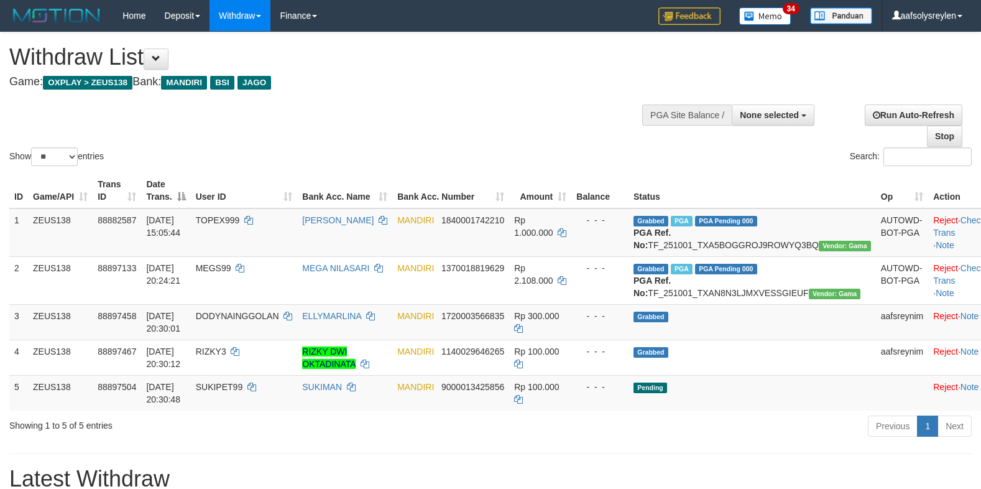  I want to click on th: ID, so click(19, 190).